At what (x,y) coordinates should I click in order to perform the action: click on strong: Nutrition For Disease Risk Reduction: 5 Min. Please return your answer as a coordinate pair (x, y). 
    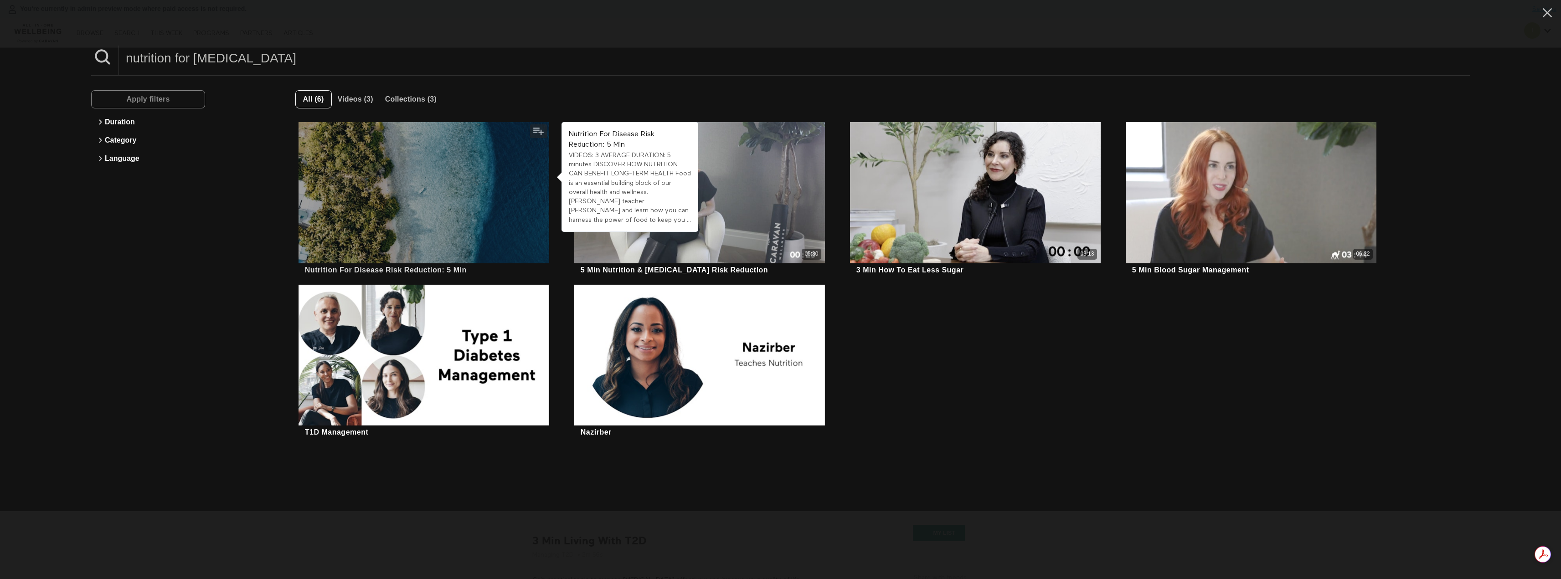
    Looking at the image, I should click on (612, 139).